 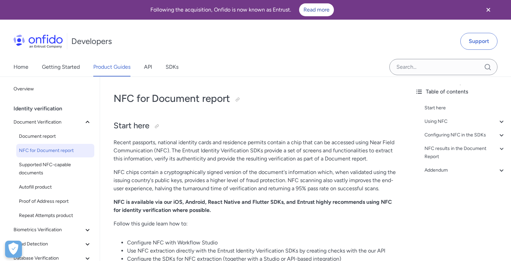 I want to click on div: Start here, so click(x=465, y=108).